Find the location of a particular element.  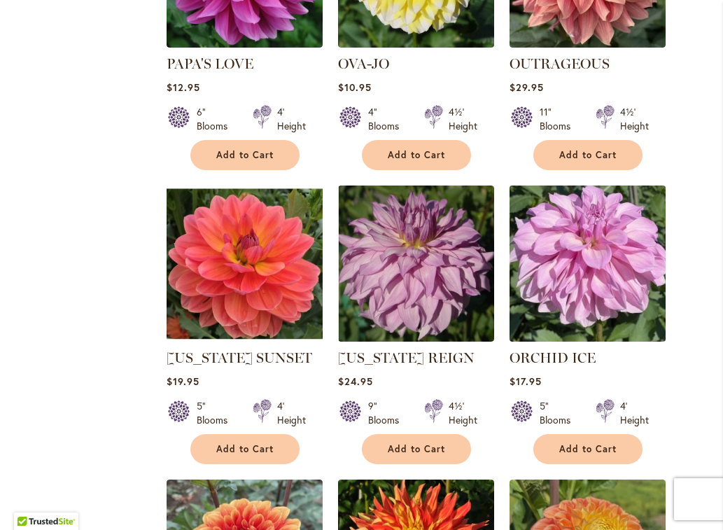

span: $17.95 is located at coordinates (525, 381).